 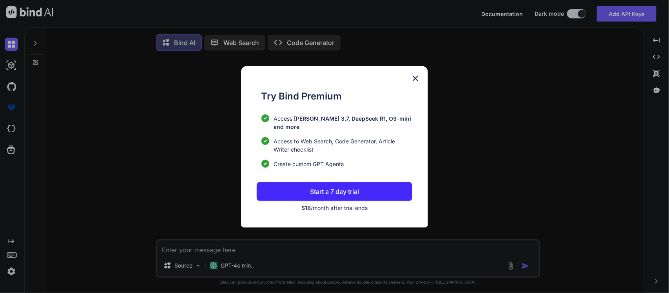 What do you see at coordinates (415, 78) in the screenshot?
I see `img: close` at bounding box center [415, 78].